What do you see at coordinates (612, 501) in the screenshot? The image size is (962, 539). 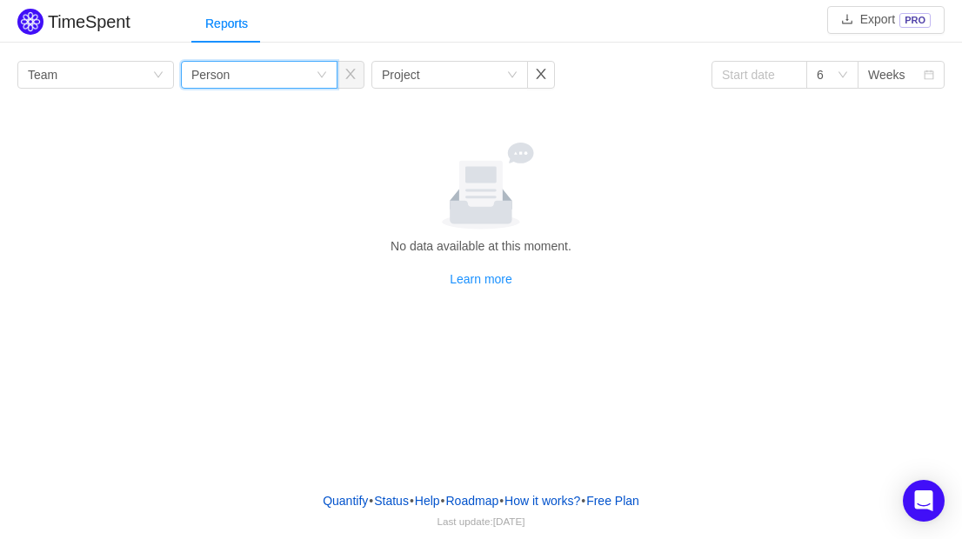 I see `button: Free Plan` at bounding box center [612, 501].